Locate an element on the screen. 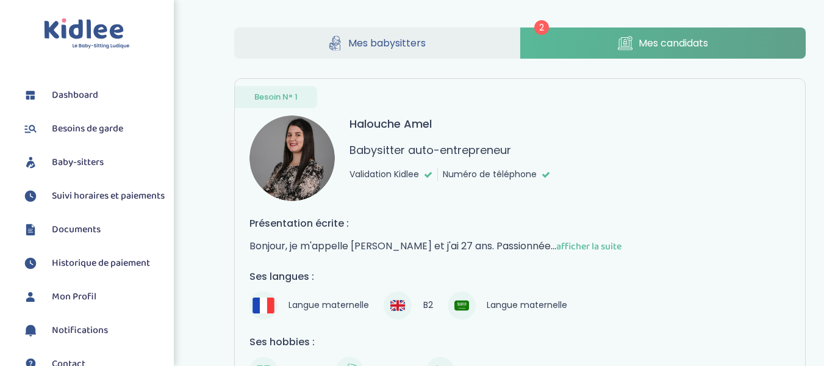 This screenshot has height=366, width=824. a: Baby-sitters is located at coordinates (93, 162).